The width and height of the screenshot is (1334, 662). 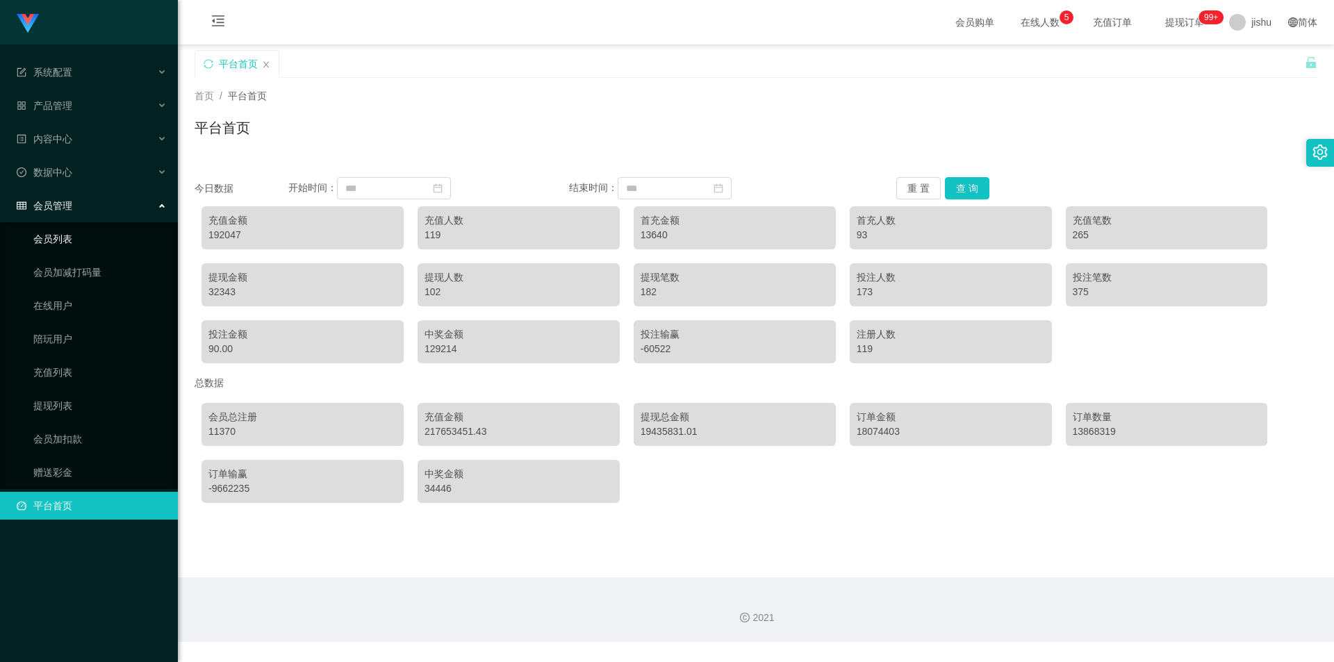 I want to click on sup: 5, so click(x=1067, y=17).